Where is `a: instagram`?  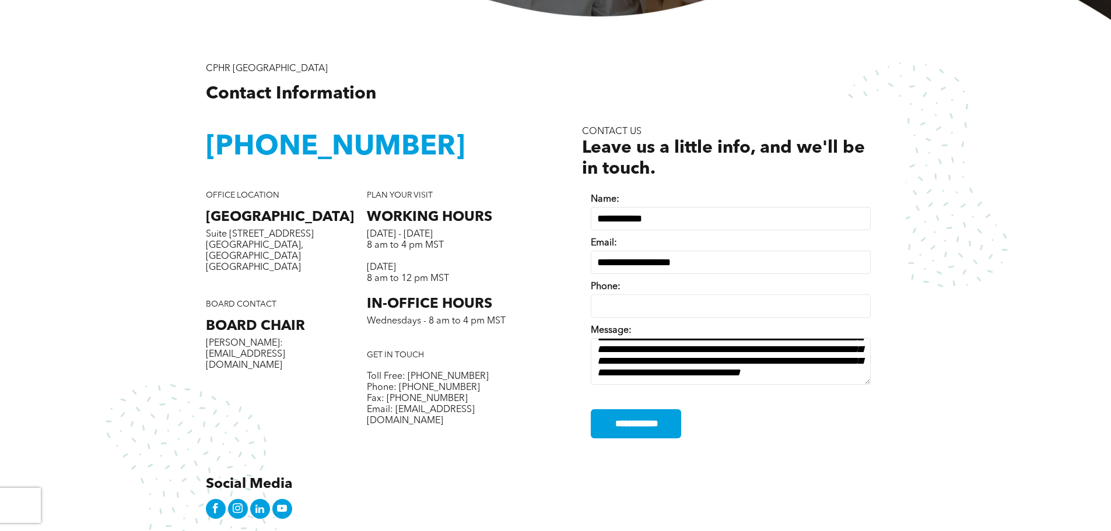 a: instagram is located at coordinates (238, 510).